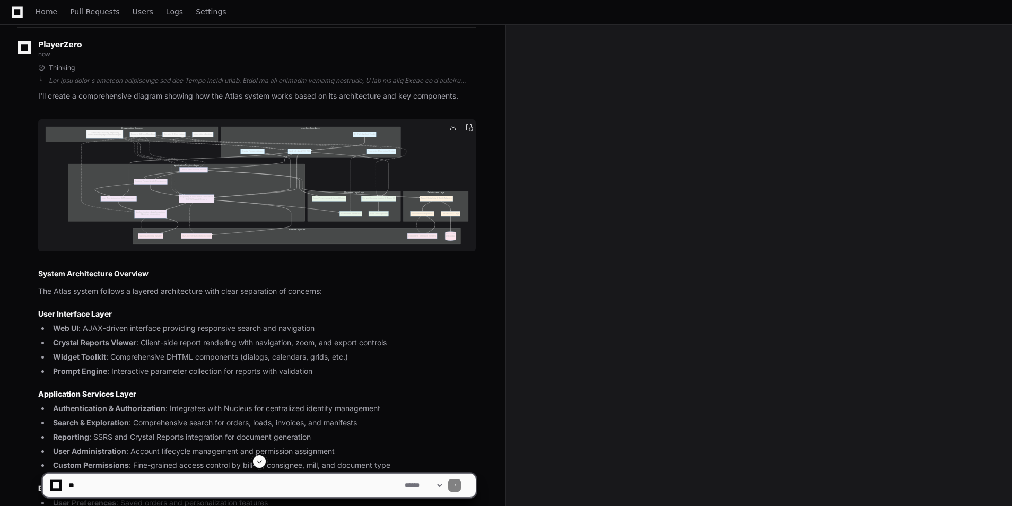 The height and width of the screenshot is (506, 1012). Describe the element at coordinates (62, 68) in the screenshot. I see `span: Thinking` at that location.